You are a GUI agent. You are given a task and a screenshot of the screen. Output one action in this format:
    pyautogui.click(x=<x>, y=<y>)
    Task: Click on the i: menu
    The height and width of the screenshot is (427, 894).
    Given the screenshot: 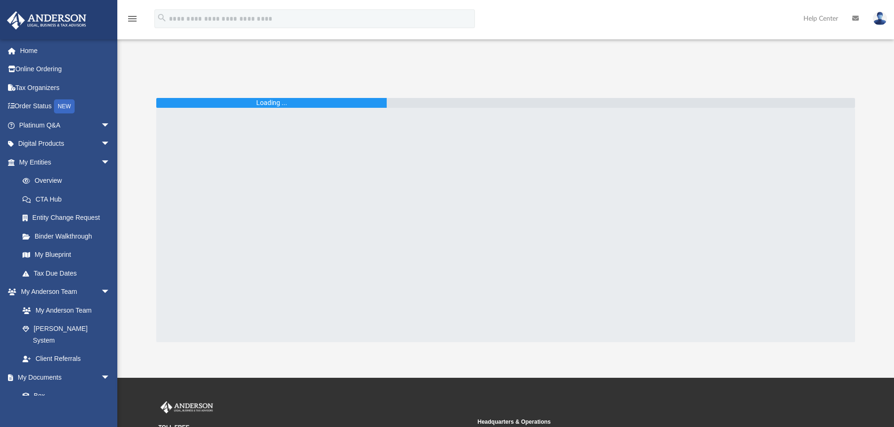 What is the action you would take?
    pyautogui.click(x=132, y=19)
    